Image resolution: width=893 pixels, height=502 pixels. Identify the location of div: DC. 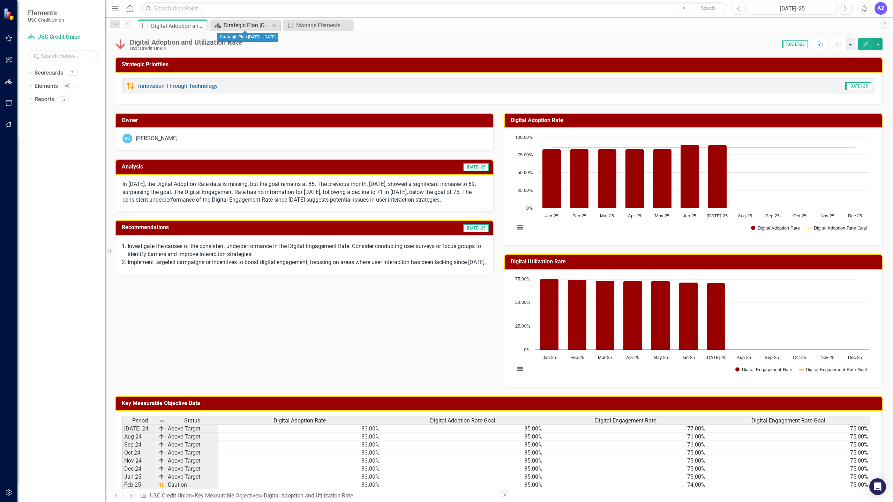
(127, 139).